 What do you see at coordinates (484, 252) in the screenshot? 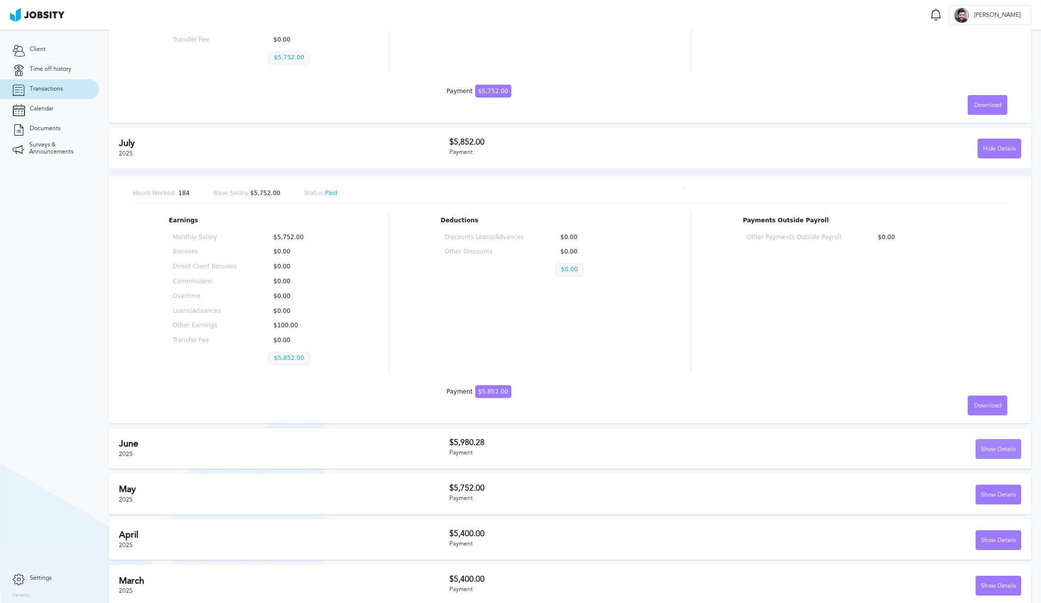
I see `p: Other Discounts` at bounding box center [484, 252].